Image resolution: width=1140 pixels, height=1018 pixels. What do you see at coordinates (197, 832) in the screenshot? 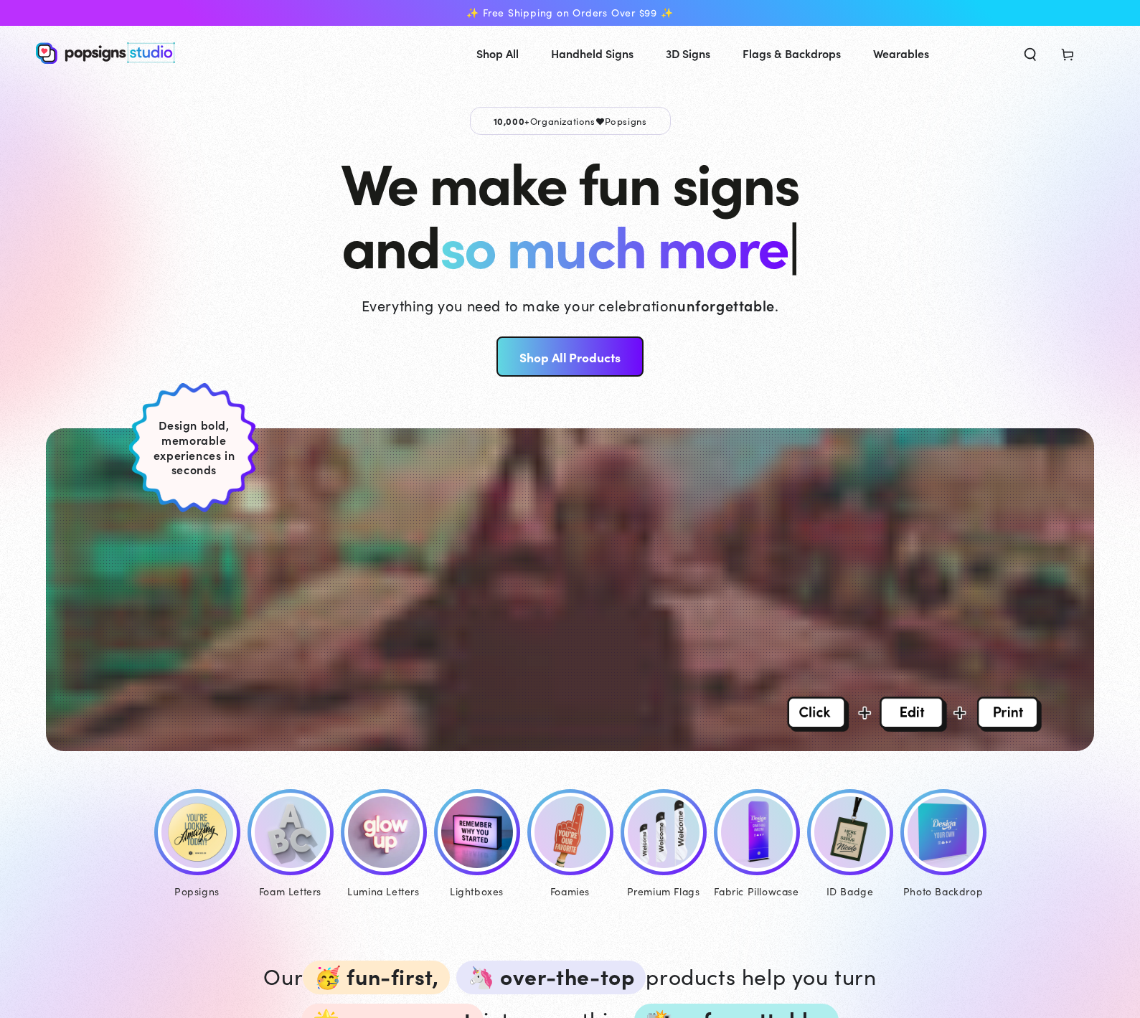
I see `img: Popsigns` at bounding box center [197, 832].